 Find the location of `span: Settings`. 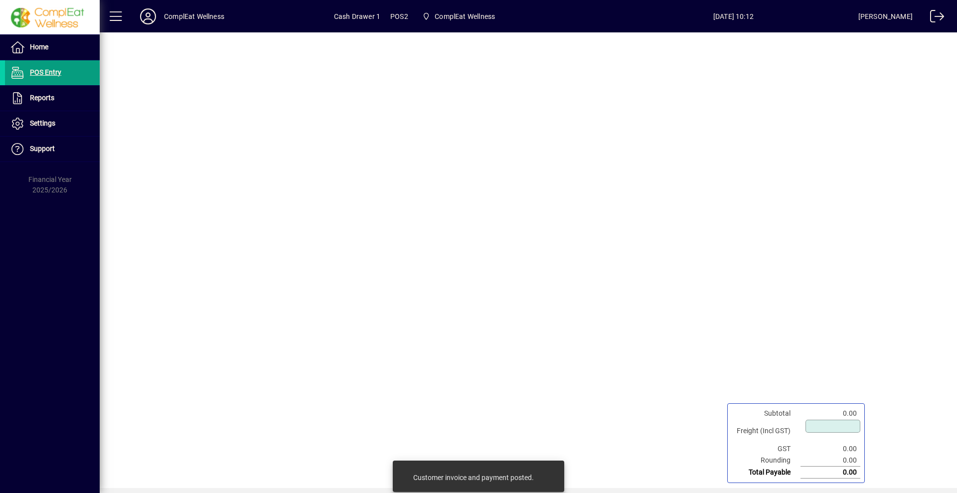

span: Settings is located at coordinates (42, 123).